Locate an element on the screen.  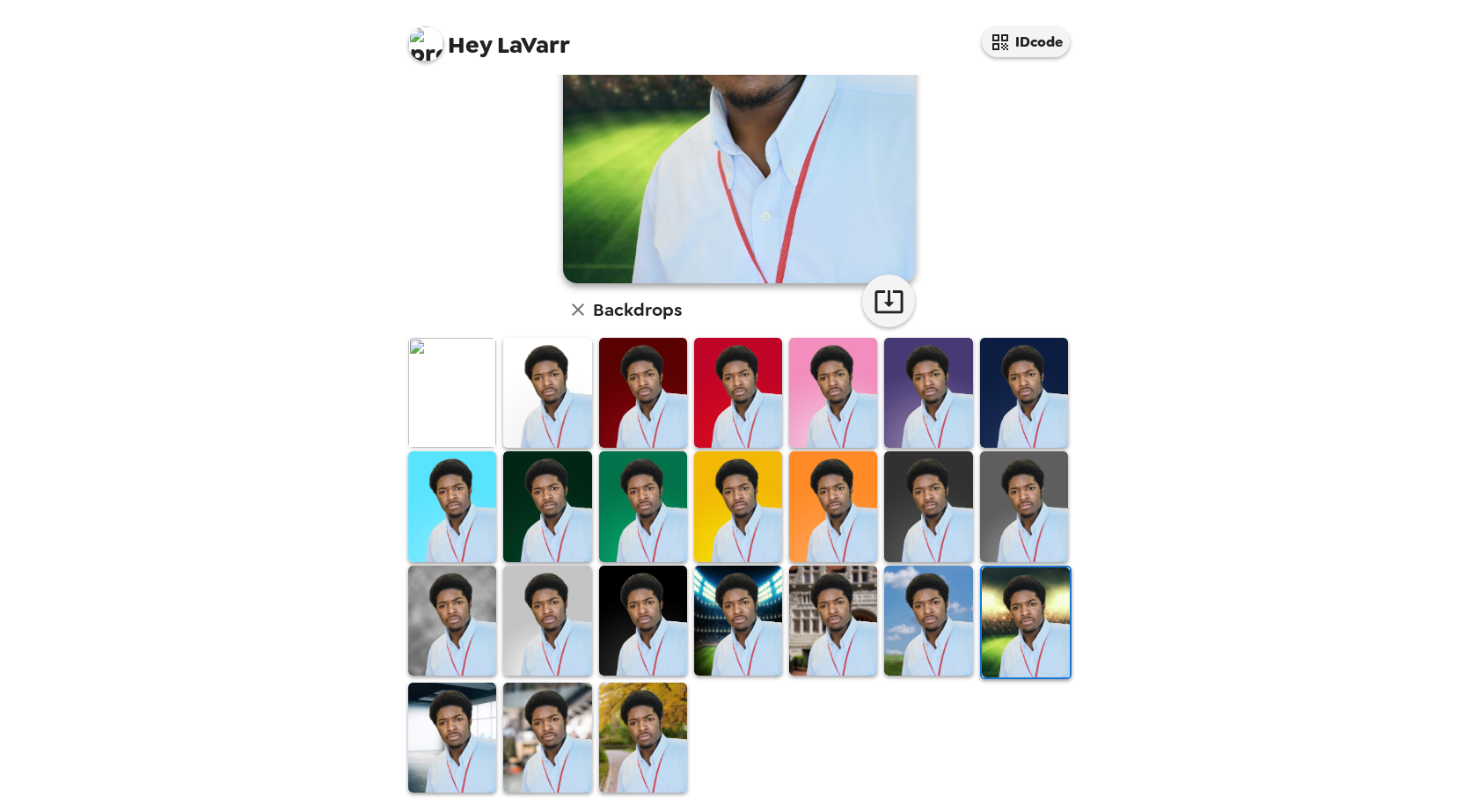
span: LaVarr is located at coordinates (489, 36).